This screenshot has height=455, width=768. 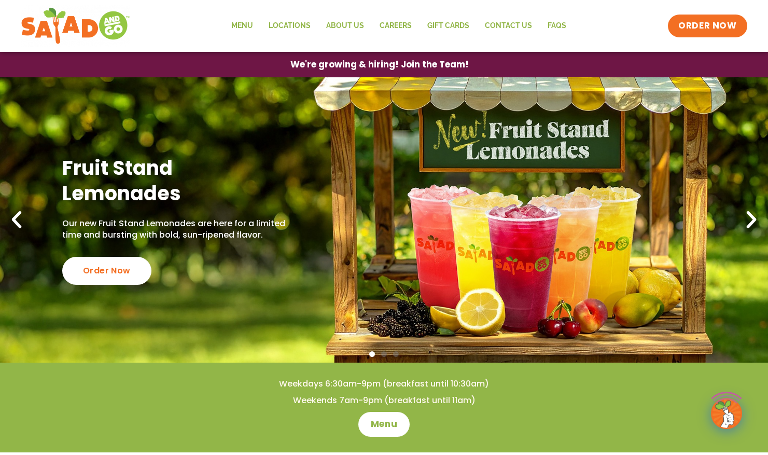 I want to click on span: Go to slide 2, so click(x=384, y=354).